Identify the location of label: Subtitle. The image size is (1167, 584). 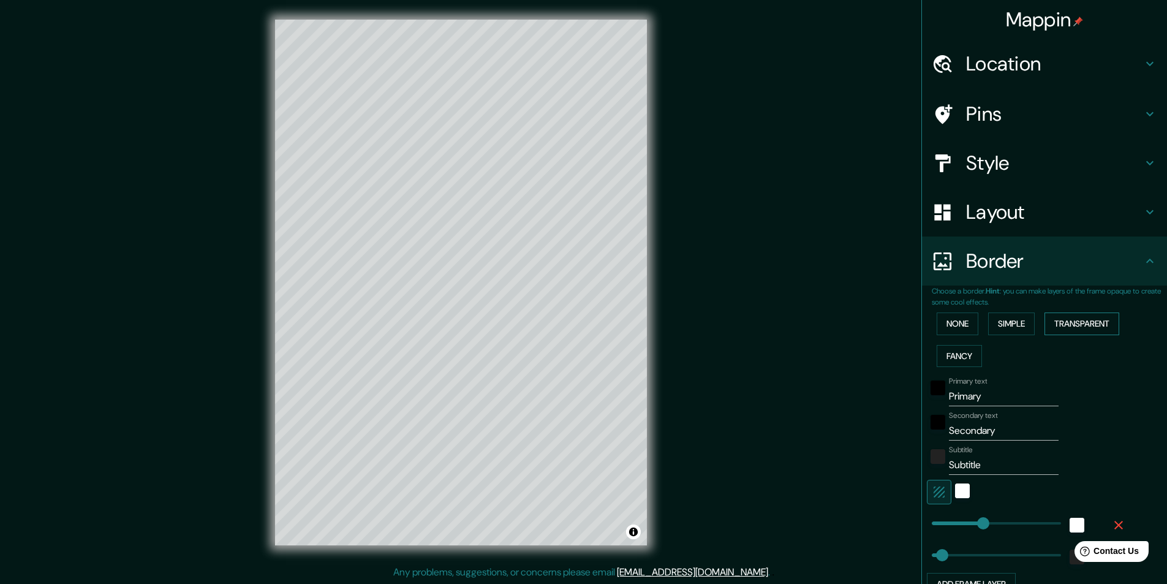
(960, 450).